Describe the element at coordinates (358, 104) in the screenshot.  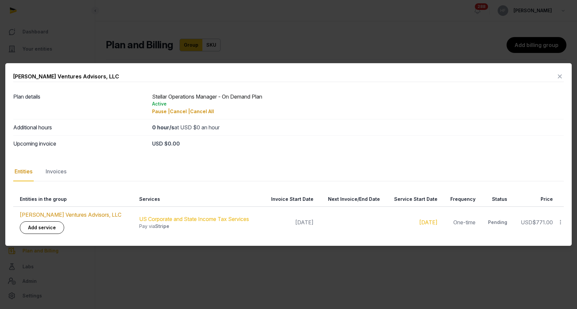
I see `div: Active` at that location.